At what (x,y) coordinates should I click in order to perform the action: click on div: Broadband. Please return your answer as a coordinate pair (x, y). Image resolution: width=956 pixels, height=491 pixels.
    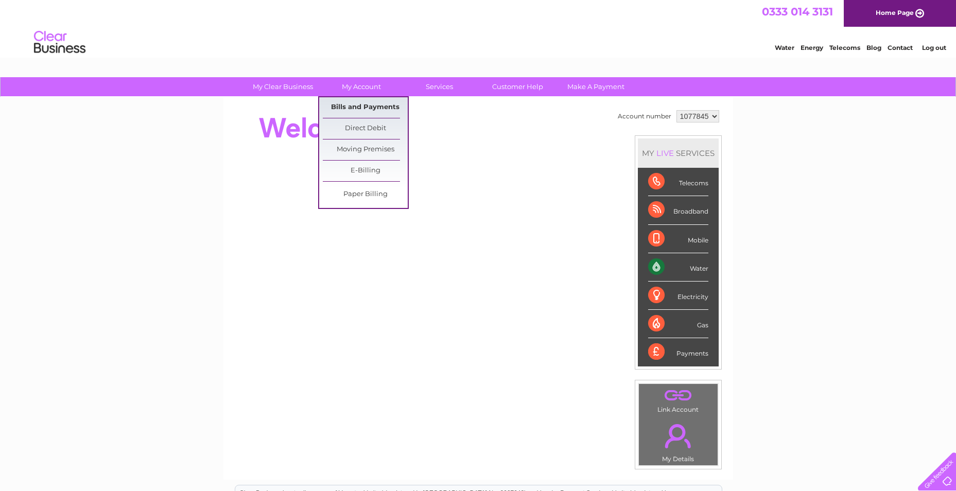
    Looking at the image, I should click on (678, 210).